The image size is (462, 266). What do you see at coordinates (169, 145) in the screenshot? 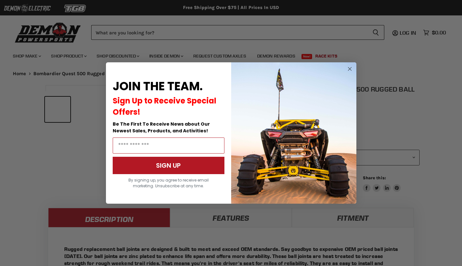
I see `input: Email Address` at bounding box center [169, 145].